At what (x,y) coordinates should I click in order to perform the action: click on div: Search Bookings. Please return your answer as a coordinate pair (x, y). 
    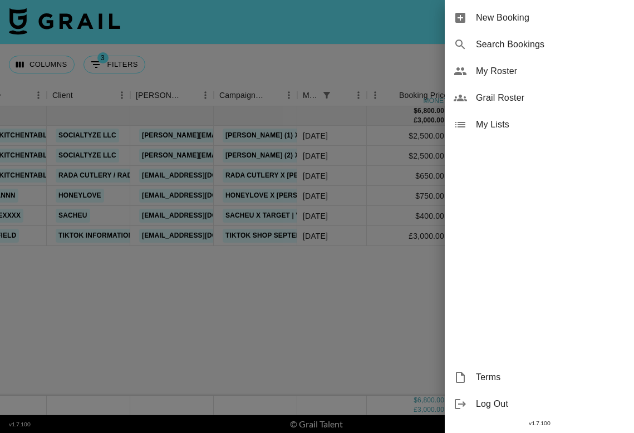
    Looking at the image, I should click on (539, 45).